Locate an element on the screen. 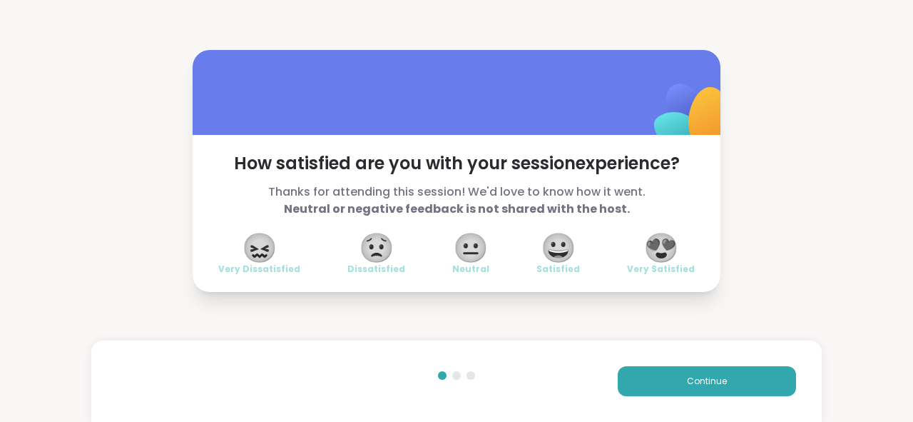 This screenshot has width=913, height=422. span: Continue is located at coordinates (707, 381).